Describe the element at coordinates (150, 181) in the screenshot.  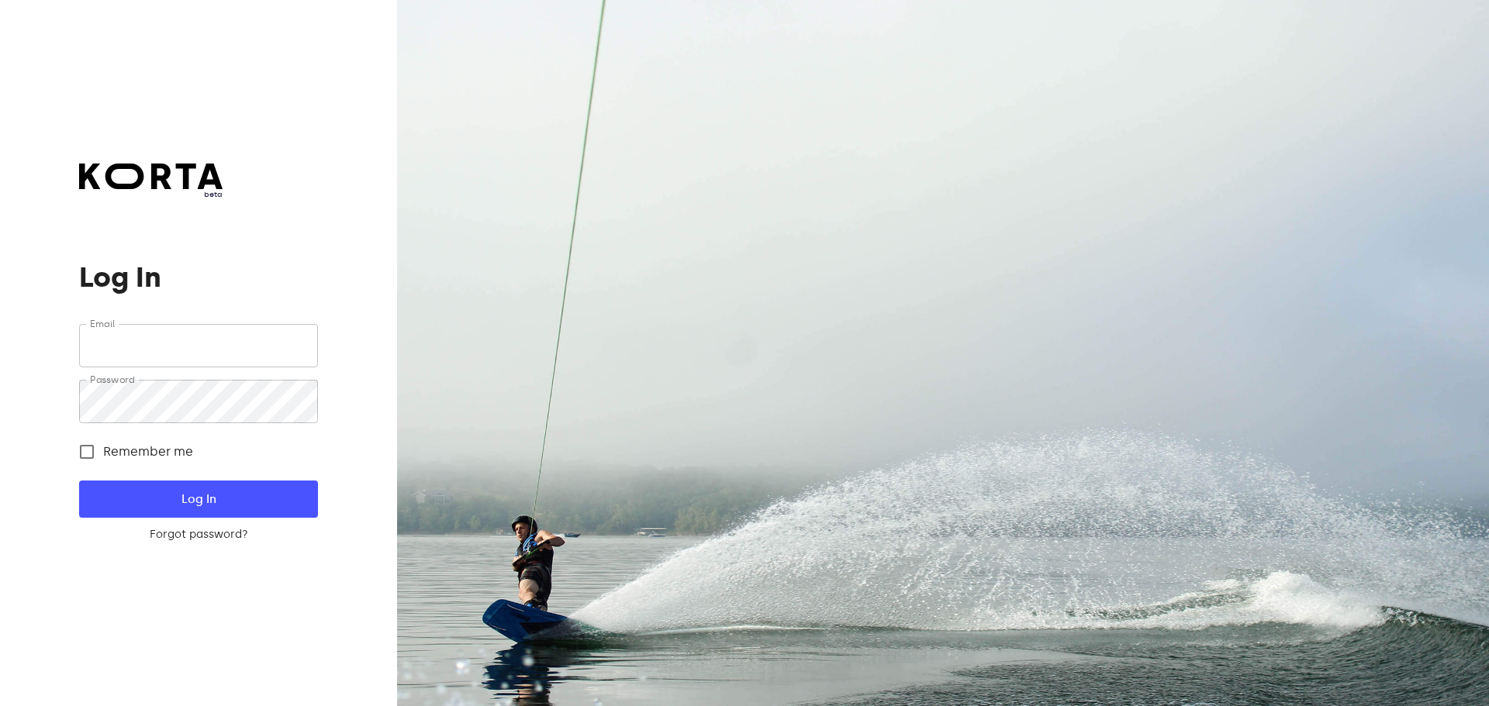
I see `a: beta` at that location.